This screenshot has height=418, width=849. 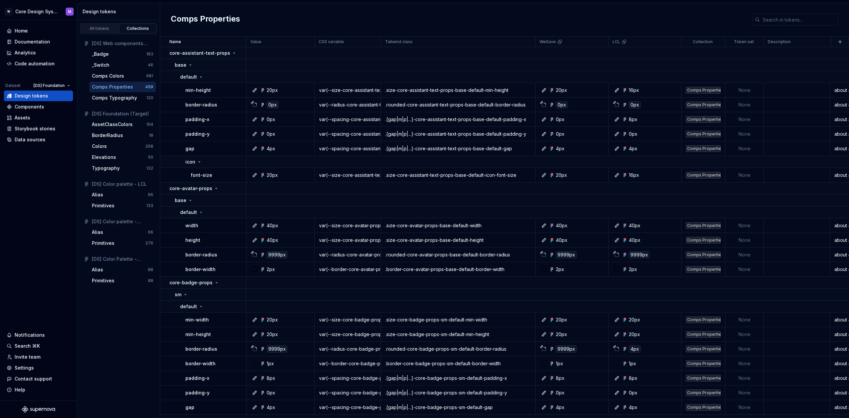 I want to click on div: .size-core-badge-props-sm-default-min-width, so click(x=458, y=320).